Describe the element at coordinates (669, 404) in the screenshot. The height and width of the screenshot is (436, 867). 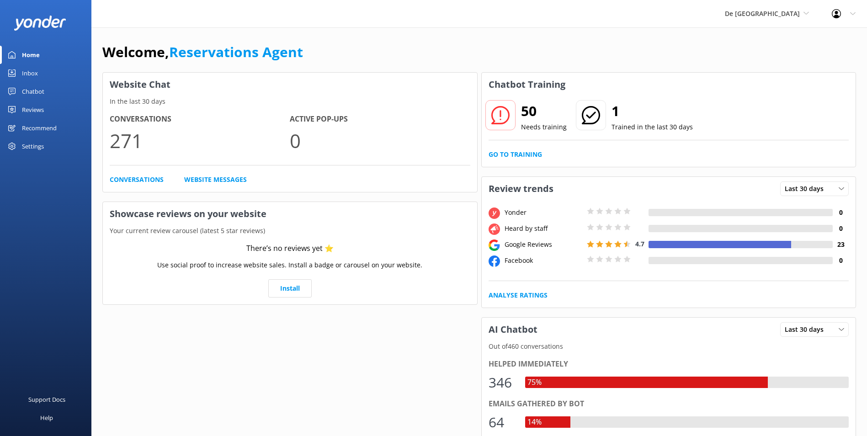
I see `div: Emails gathered by bot` at that location.